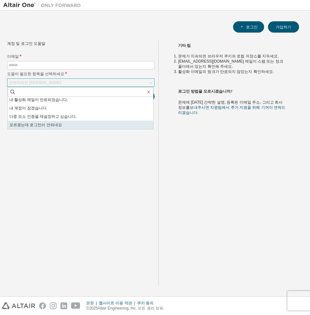 This screenshot has height=315, width=310. Describe the element at coordinates (26, 44) in the screenshot. I see `font: 계정 및 로그인 도움말` at that location.